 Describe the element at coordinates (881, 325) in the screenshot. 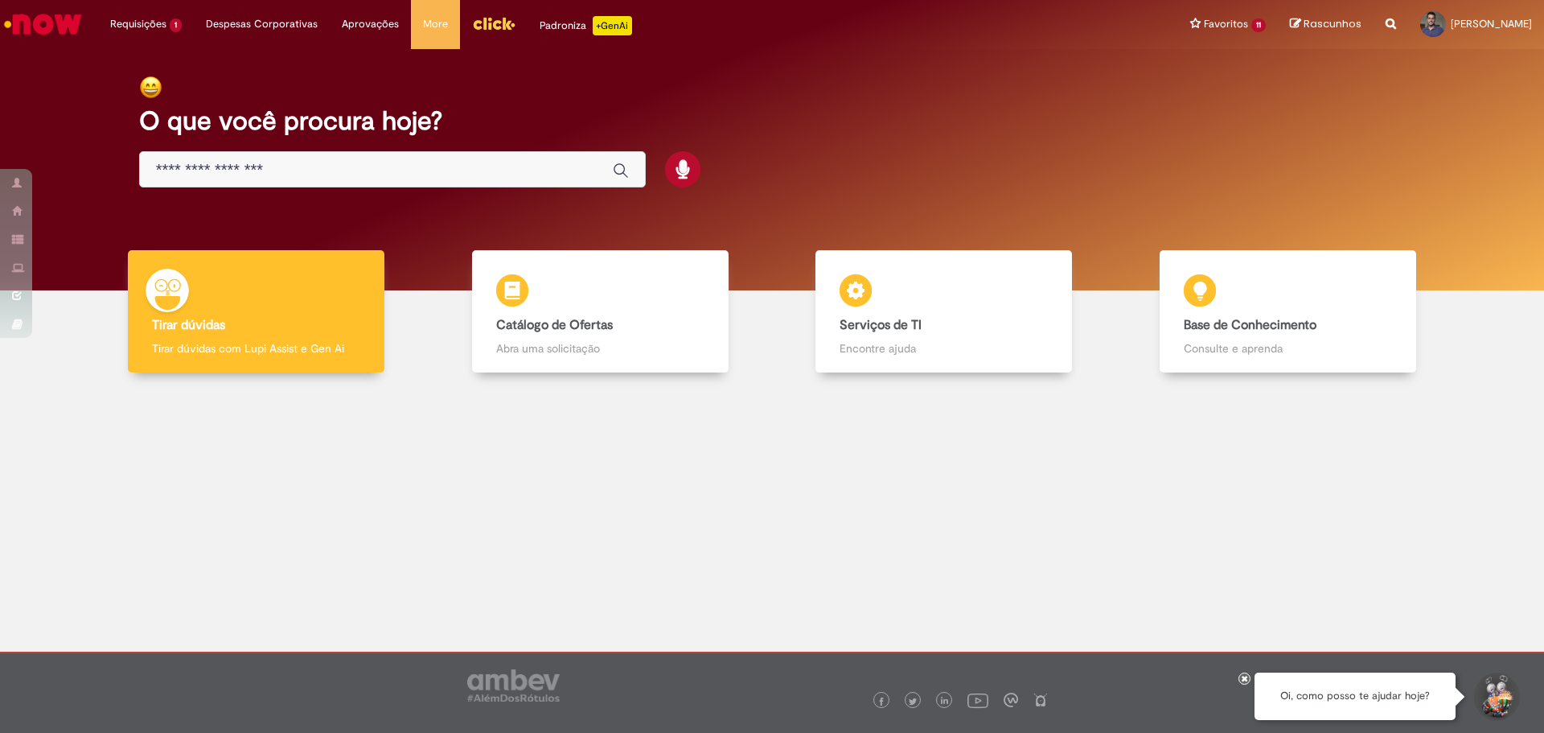

I see `b: Serviços de TI` at that location.